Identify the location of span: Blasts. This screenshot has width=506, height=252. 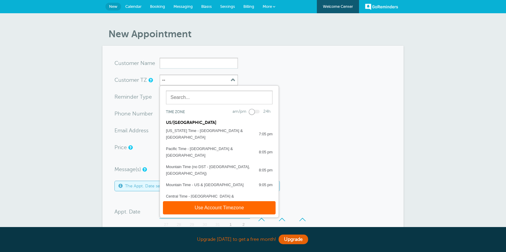
(206, 6).